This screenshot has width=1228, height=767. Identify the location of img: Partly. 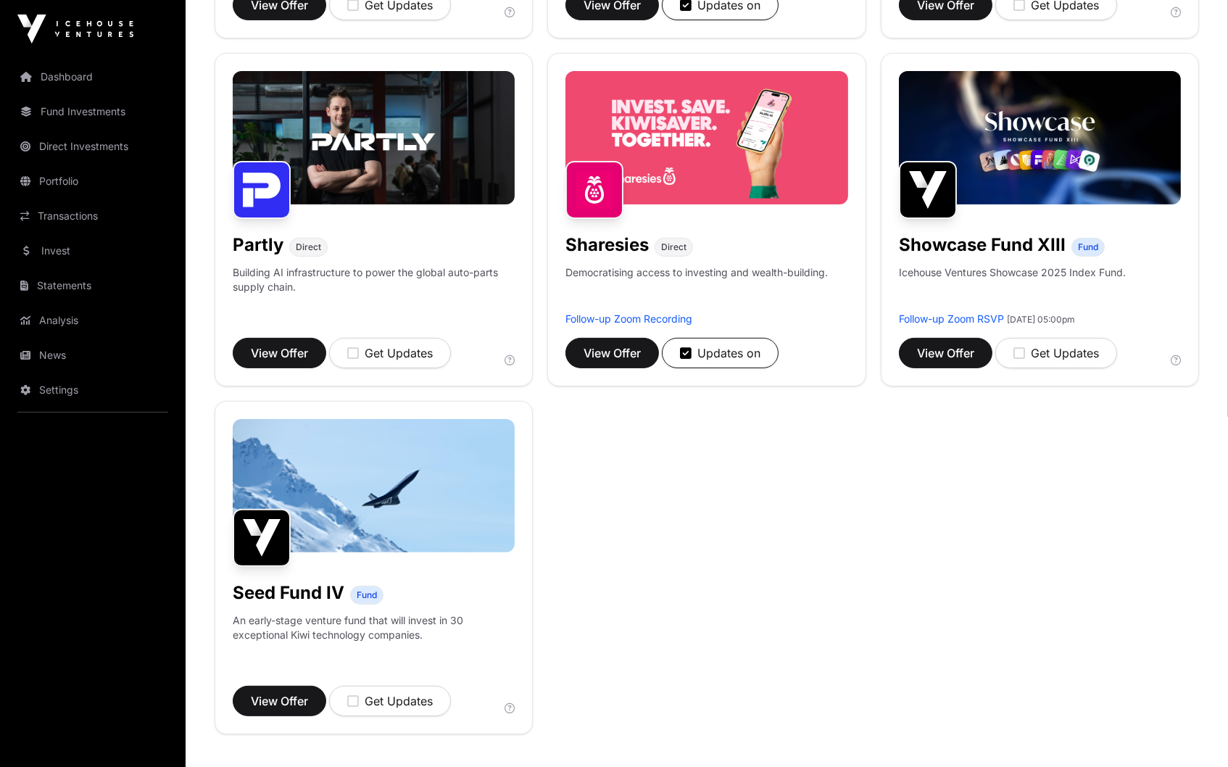
(262, 190).